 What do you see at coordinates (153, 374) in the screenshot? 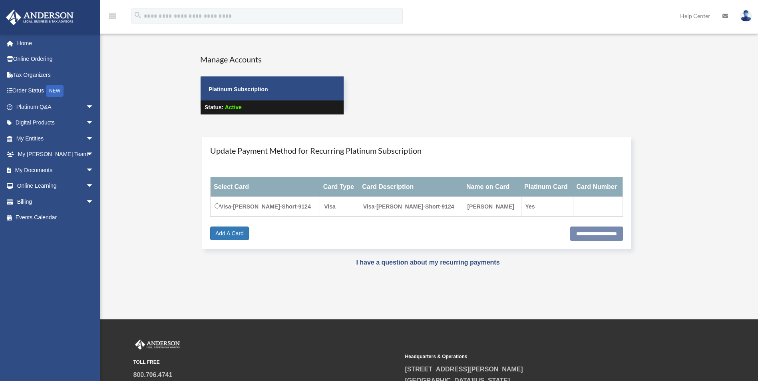
I see `a: 800.706.4741` at bounding box center [153, 374].